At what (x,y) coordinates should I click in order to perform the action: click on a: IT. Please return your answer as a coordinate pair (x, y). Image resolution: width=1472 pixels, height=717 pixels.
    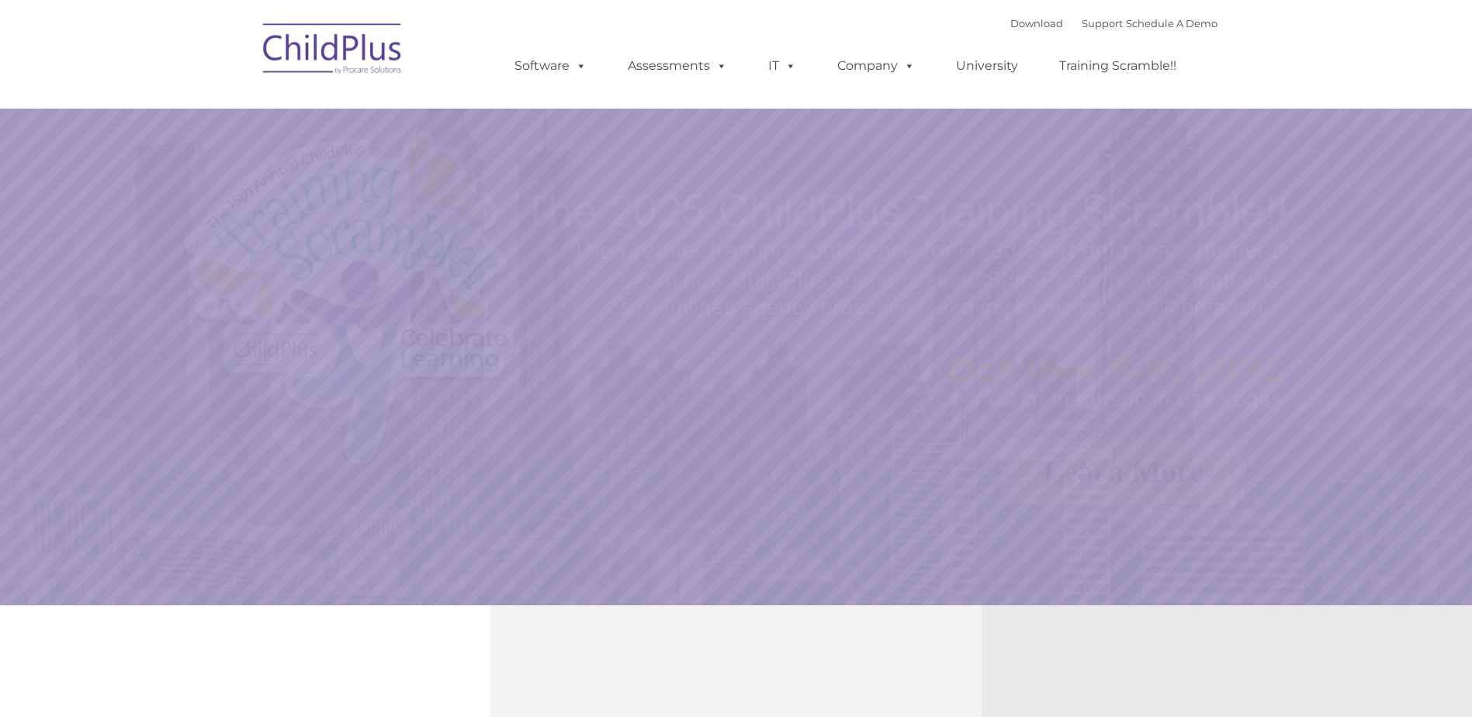
    Looking at the image, I should click on (782, 66).